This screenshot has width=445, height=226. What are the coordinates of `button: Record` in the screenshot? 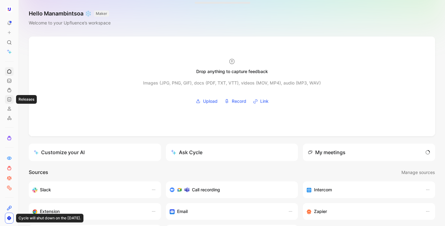 It's located at (235, 101).